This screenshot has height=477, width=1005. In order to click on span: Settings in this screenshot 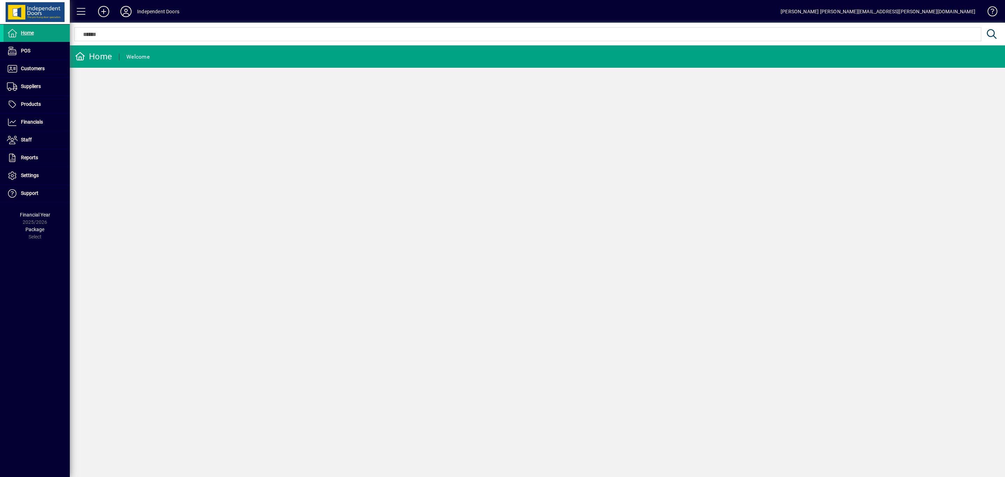, I will do `click(30, 175)`.